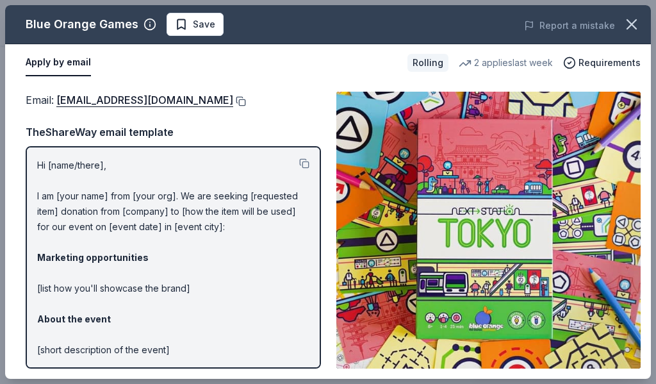 This screenshot has height=384, width=656. I want to click on div: Blue Orange Games, so click(82, 24).